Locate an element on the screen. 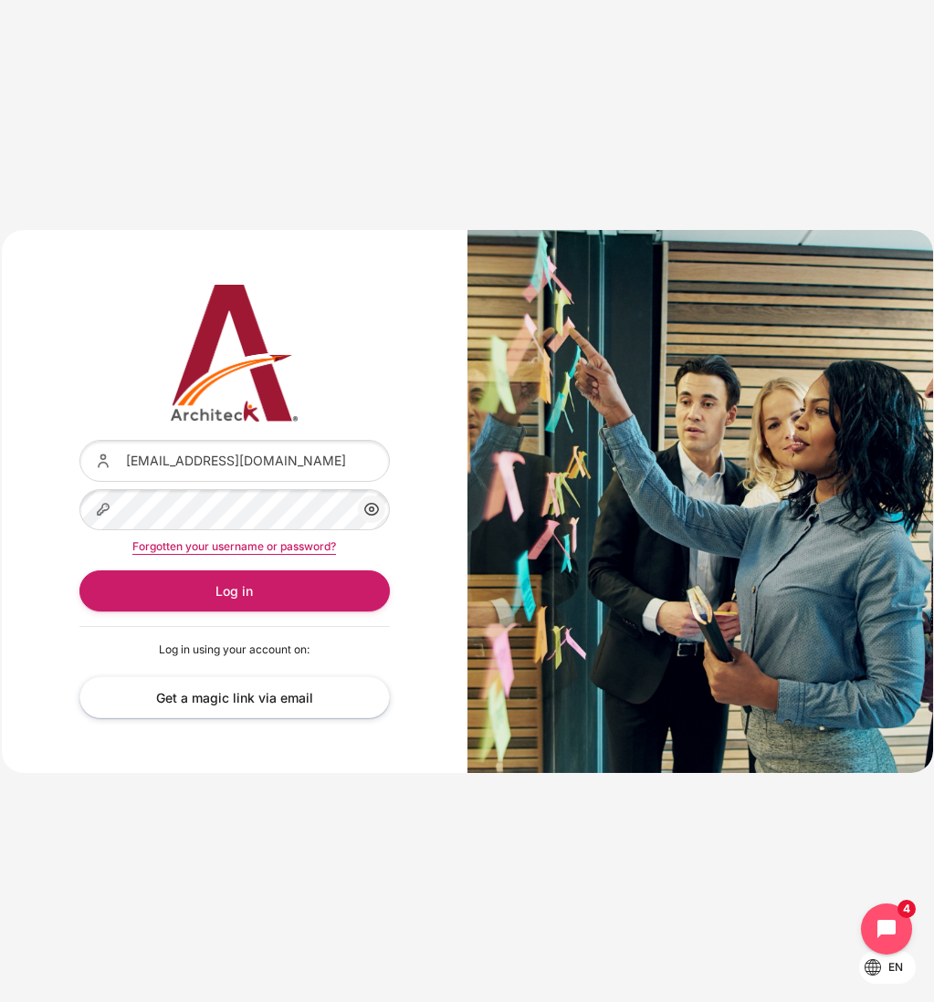 The image size is (934, 1002). button: Languages is located at coordinates (887, 967).